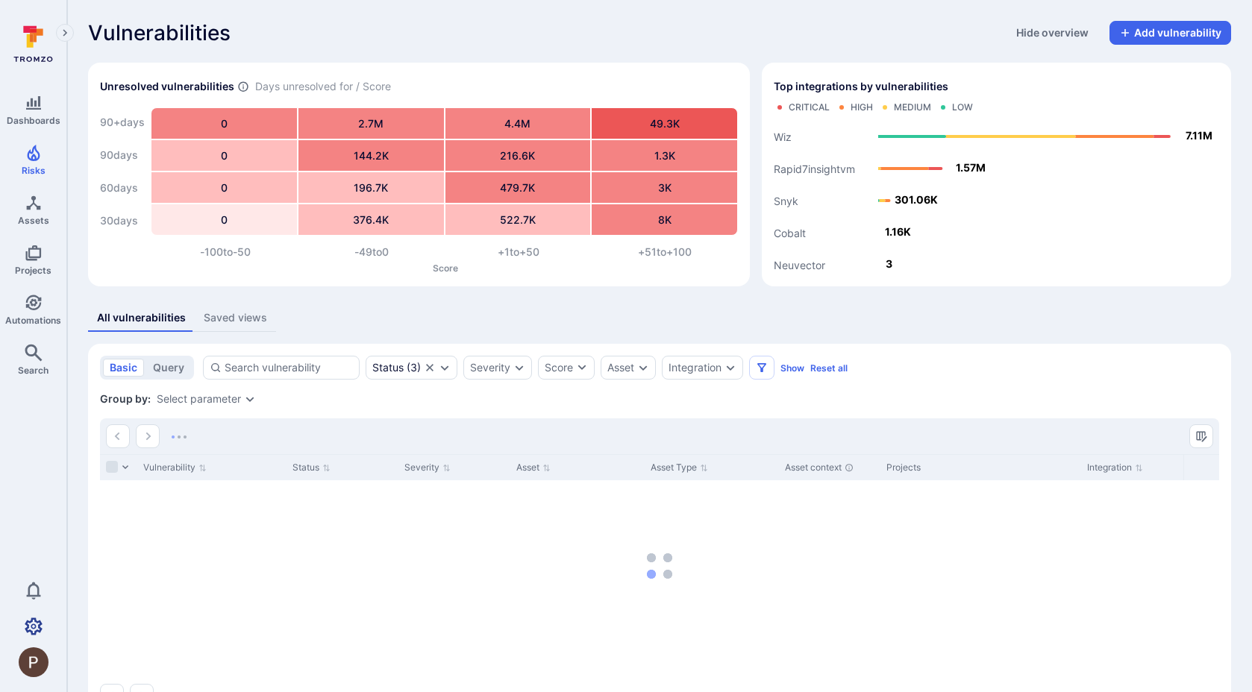 Image resolution: width=1252 pixels, height=692 pixels. What do you see at coordinates (225, 252) in the screenshot?
I see `div: -100 to -50` at bounding box center [225, 252].